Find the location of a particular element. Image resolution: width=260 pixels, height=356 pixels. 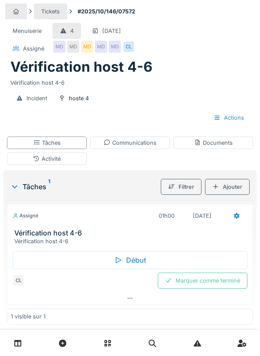

div: Filtrer is located at coordinates (181, 187).